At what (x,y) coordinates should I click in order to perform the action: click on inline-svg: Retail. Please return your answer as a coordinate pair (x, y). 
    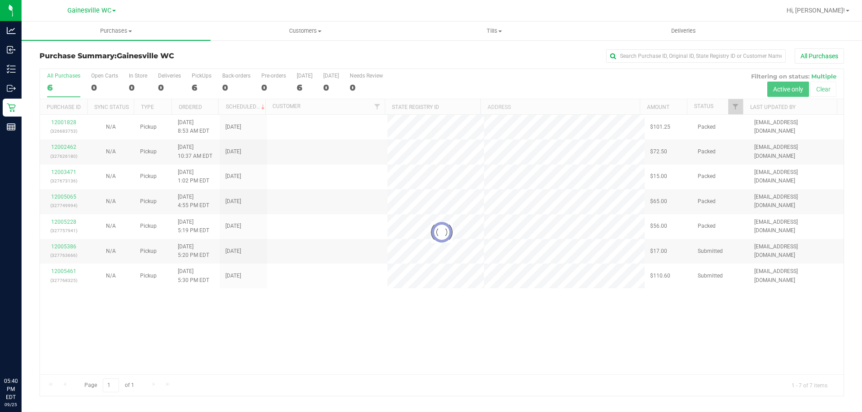
    Looking at the image, I should click on (11, 108).